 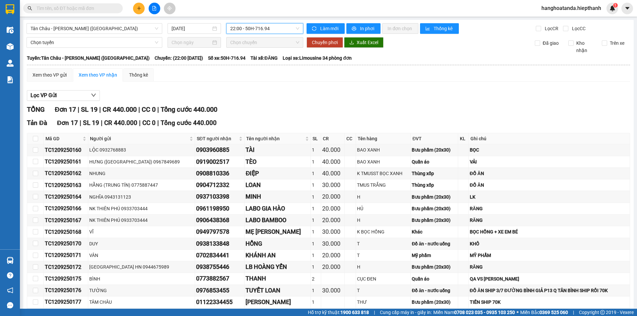 I want to click on div: Đồ ăn - nước uống, so click(x=434, y=244).